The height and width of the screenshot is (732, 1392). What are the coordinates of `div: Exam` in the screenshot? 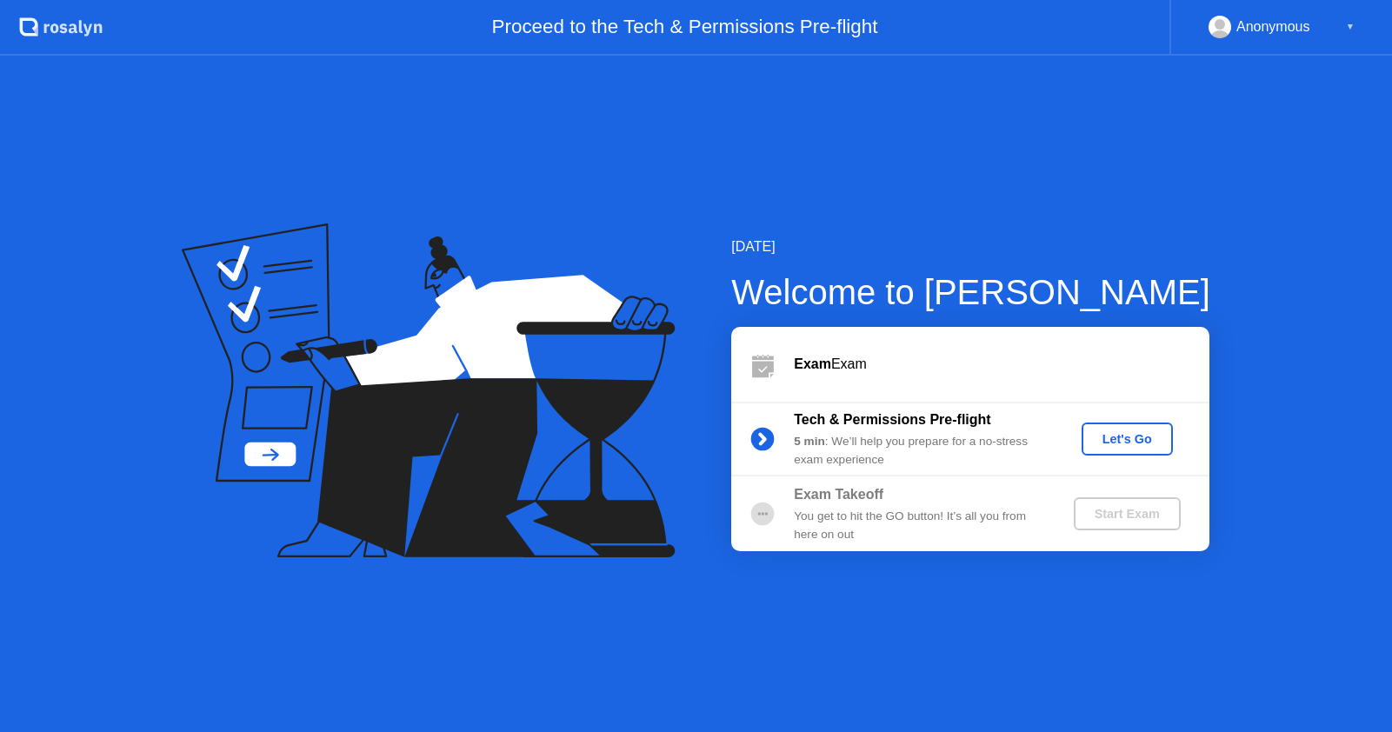 It's located at (1001, 364).